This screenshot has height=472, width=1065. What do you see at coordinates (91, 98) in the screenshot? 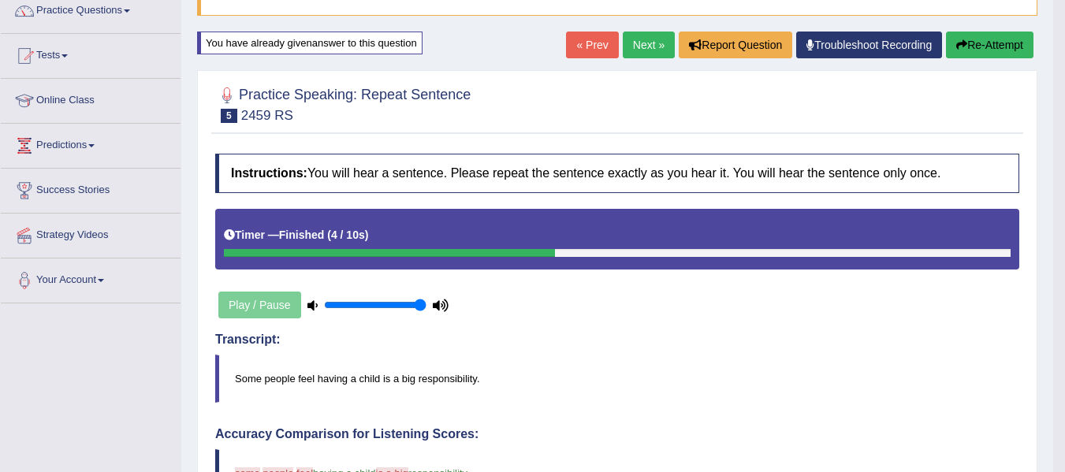
I see `a: Online Class` at bounding box center [91, 98].